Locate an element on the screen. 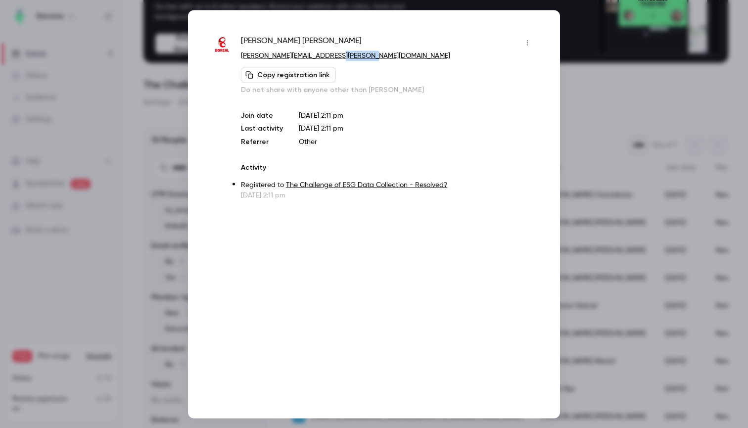 This screenshot has width=748, height=428. button: Copy registration link is located at coordinates (289, 75).